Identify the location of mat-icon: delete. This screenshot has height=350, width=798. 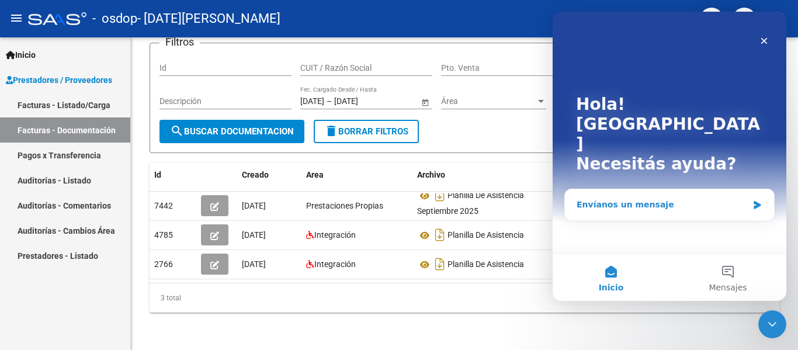
(331, 131).